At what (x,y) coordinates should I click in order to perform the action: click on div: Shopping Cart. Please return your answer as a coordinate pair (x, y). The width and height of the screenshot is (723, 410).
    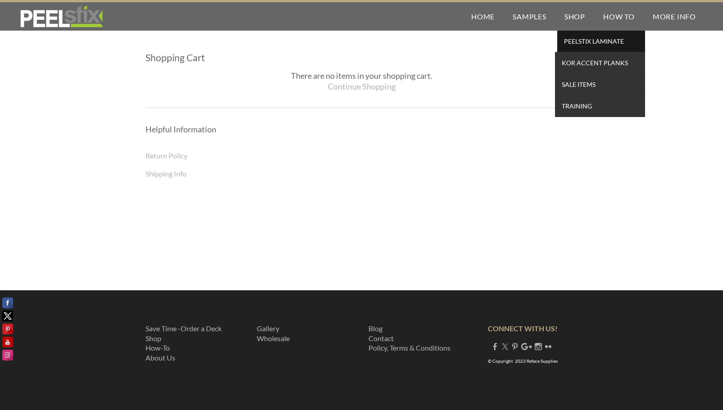
    Looking at the image, I should click on (362, 58).